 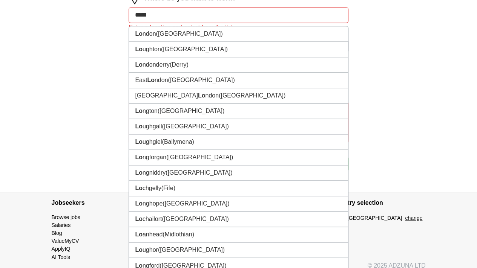 What do you see at coordinates (66, 217) in the screenshot?
I see `a: Browse jobs` at bounding box center [66, 217].